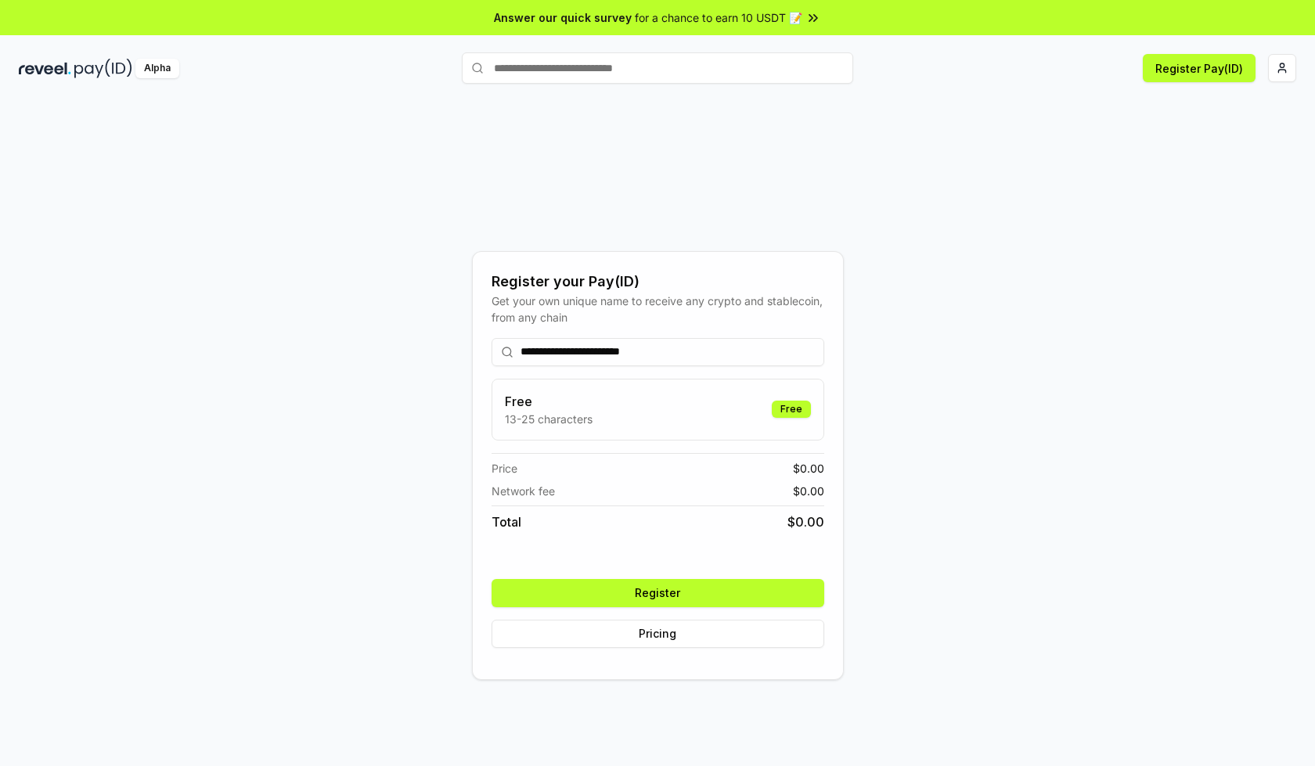 This screenshot has width=1315, height=766. What do you see at coordinates (791, 409) in the screenshot?
I see `div: Free` at bounding box center [791, 409].